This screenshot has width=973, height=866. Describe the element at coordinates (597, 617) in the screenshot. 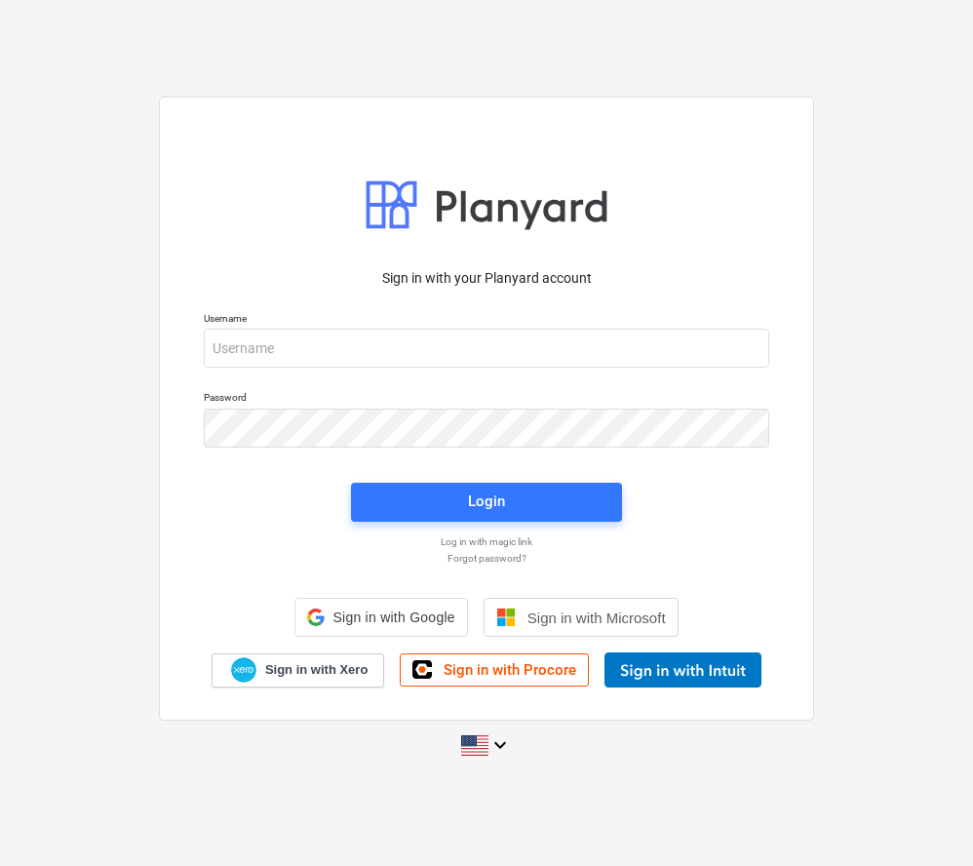

I see `span: Sign in with Microsoft` at that location.